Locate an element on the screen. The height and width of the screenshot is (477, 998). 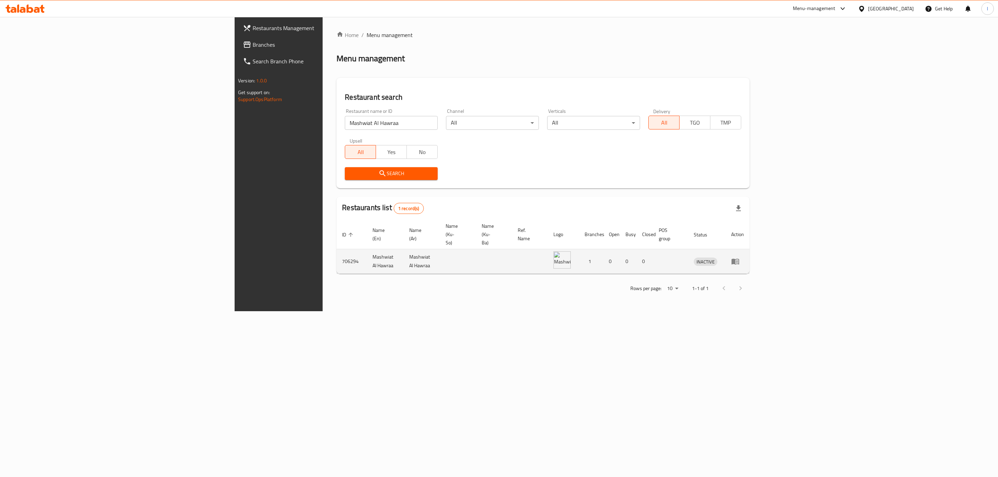
div: Total records count is located at coordinates (408, 209).